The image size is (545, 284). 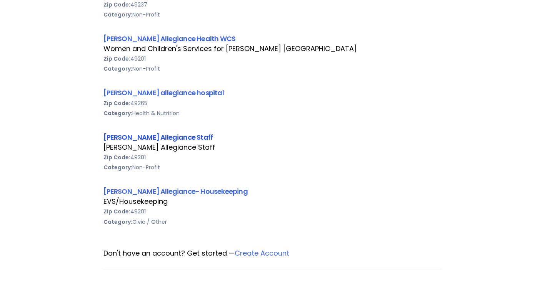 What do you see at coordinates (262, 253) in the screenshot?
I see `a: Create Account` at bounding box center [262, 253].